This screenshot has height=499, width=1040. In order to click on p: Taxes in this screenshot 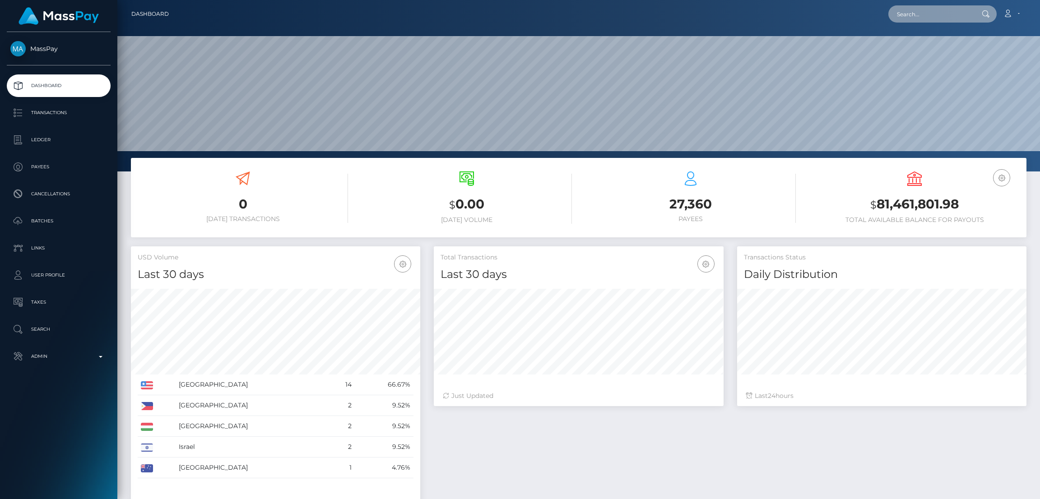, I will do `click(59, 303)`.